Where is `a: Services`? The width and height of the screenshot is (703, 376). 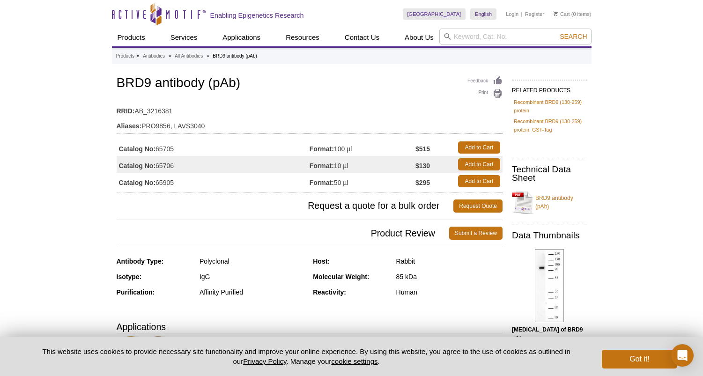 a: Services is located at coordinates (184, 37).